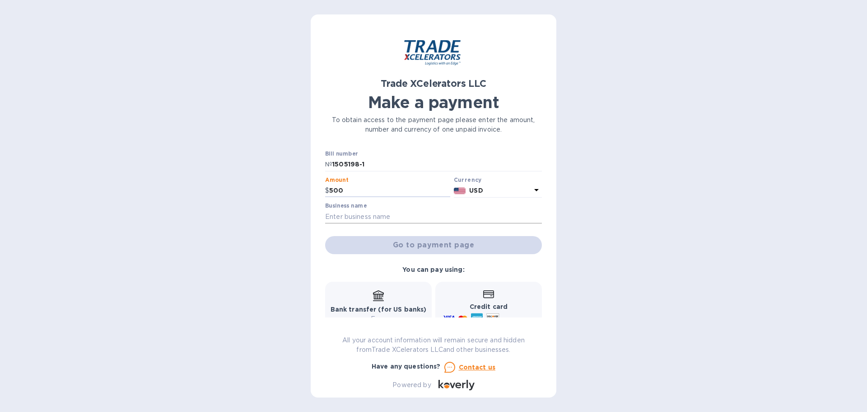  What do you see at coordinates (520, 319) in the screenshot?
I see `span: and more...` at bounding box center [520, 319].